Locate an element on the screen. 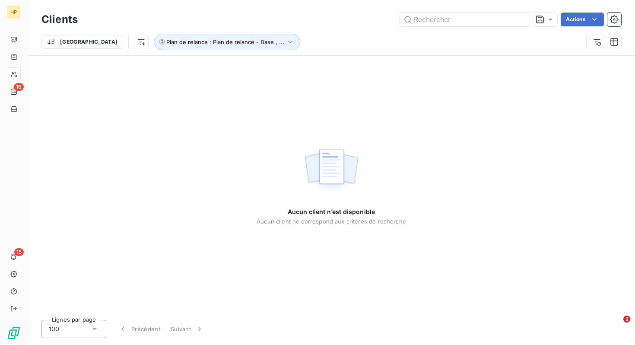 The image size is (635, 345). span: Aucun client ne correspond aux critères de recherche is located at coordinates (331, 221).